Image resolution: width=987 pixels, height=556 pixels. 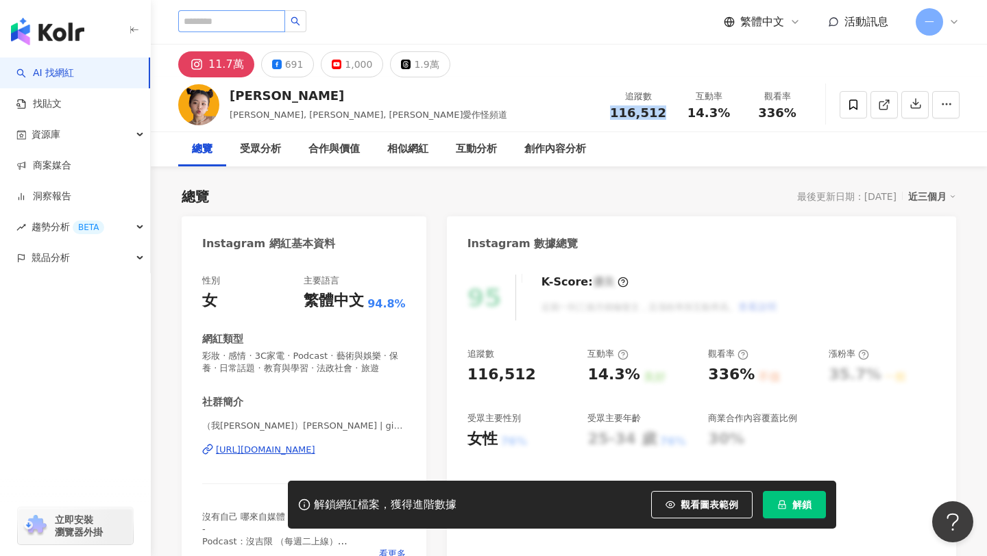 What do you see at coordinates (614, 419) in the screenshot?
I see `div: 受眾主要年齡` at bounding box center [614, 419].